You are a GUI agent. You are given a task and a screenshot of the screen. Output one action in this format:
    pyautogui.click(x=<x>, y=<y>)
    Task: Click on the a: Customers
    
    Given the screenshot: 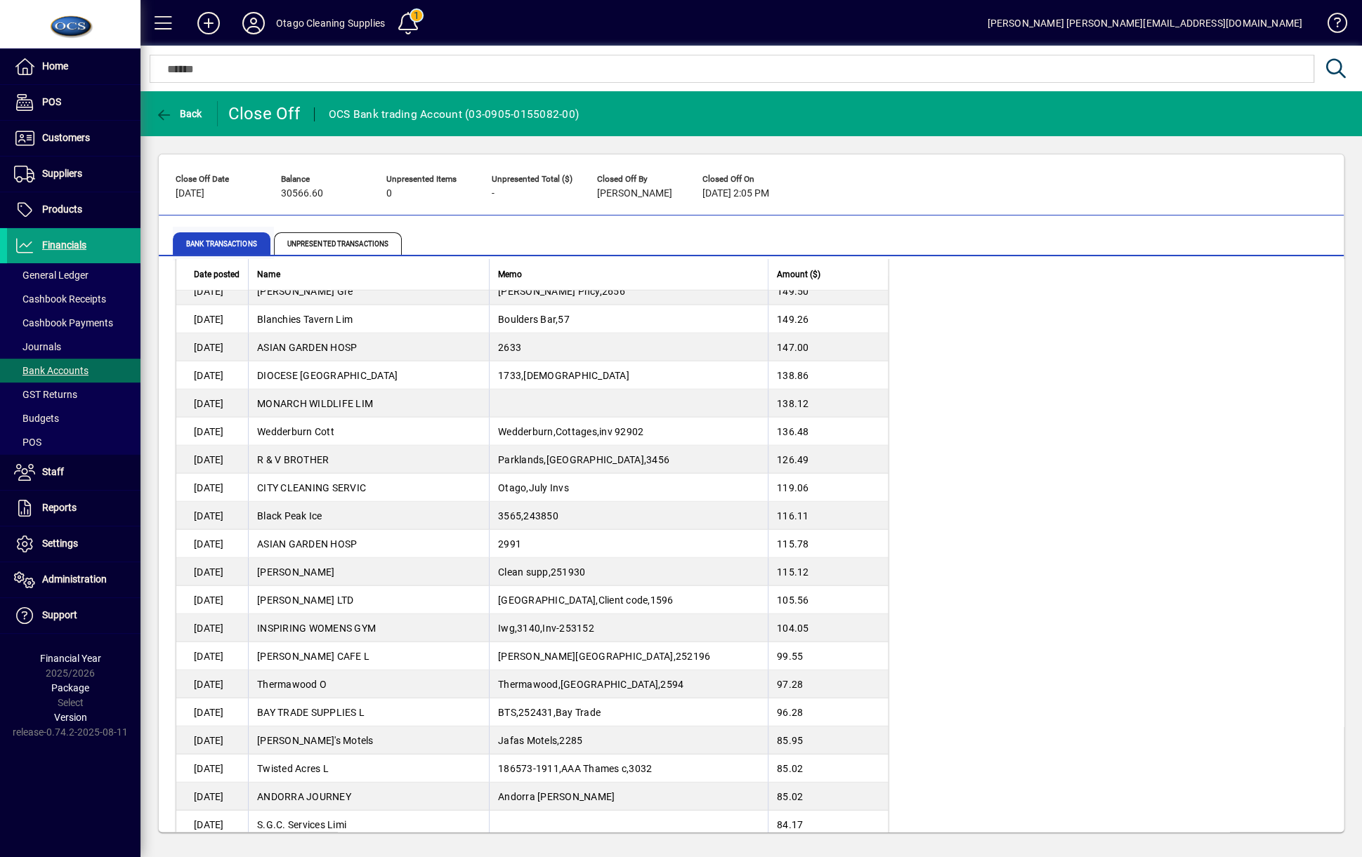 What is the action you would take?
    pyautogui.click(x=74, y=138)
    